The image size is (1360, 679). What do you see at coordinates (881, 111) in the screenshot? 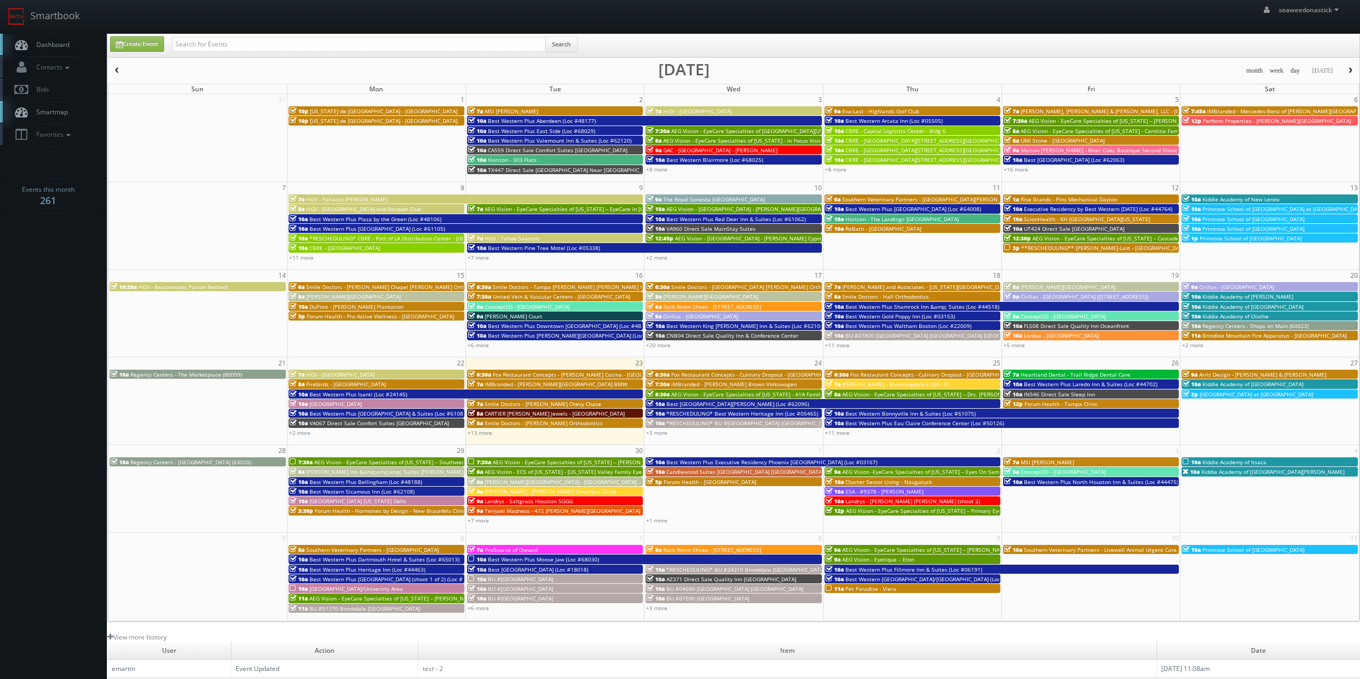
I see `span: Eva-Last - Highlands Golf Club` at bounding box center [881, 111].